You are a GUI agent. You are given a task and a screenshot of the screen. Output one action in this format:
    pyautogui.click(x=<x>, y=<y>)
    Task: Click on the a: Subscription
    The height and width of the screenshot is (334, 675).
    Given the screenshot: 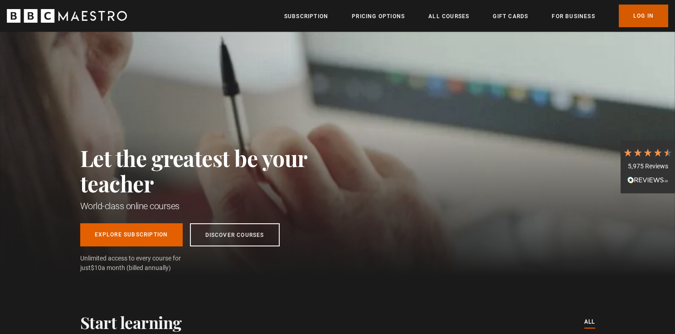 What is the action you would take?
    pyautogui.click(x=306, y=16)
    